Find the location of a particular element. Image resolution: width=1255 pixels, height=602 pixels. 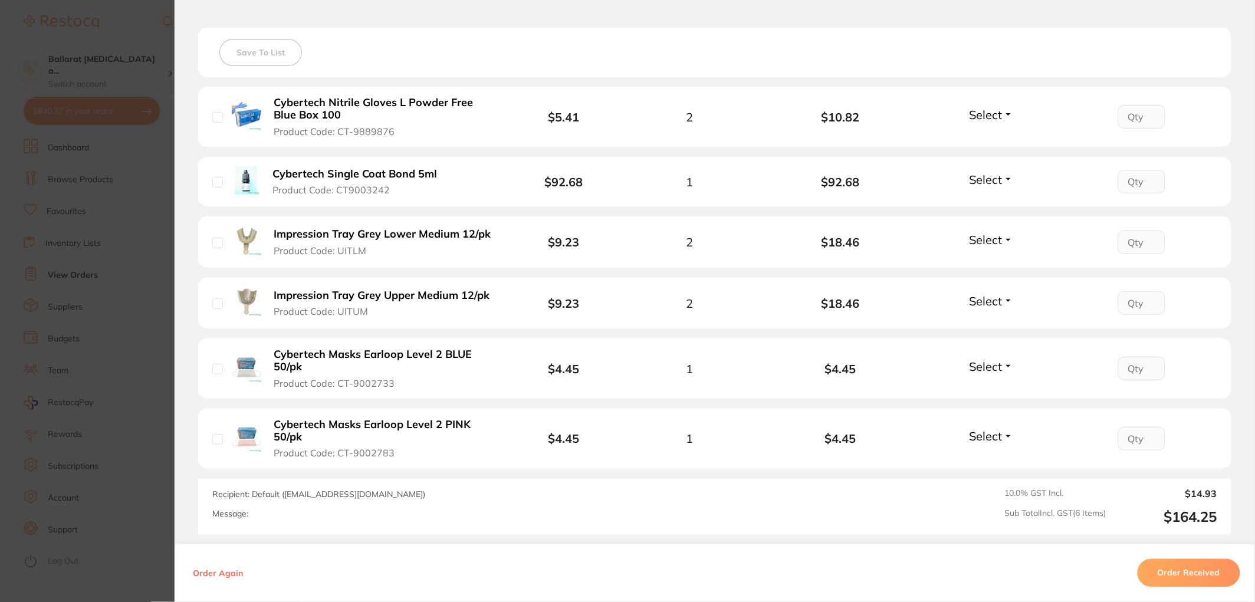

img: Cybertech Nitrile Gloves L Powder Free Blue Box 100 is located at coordinates (247, 116).